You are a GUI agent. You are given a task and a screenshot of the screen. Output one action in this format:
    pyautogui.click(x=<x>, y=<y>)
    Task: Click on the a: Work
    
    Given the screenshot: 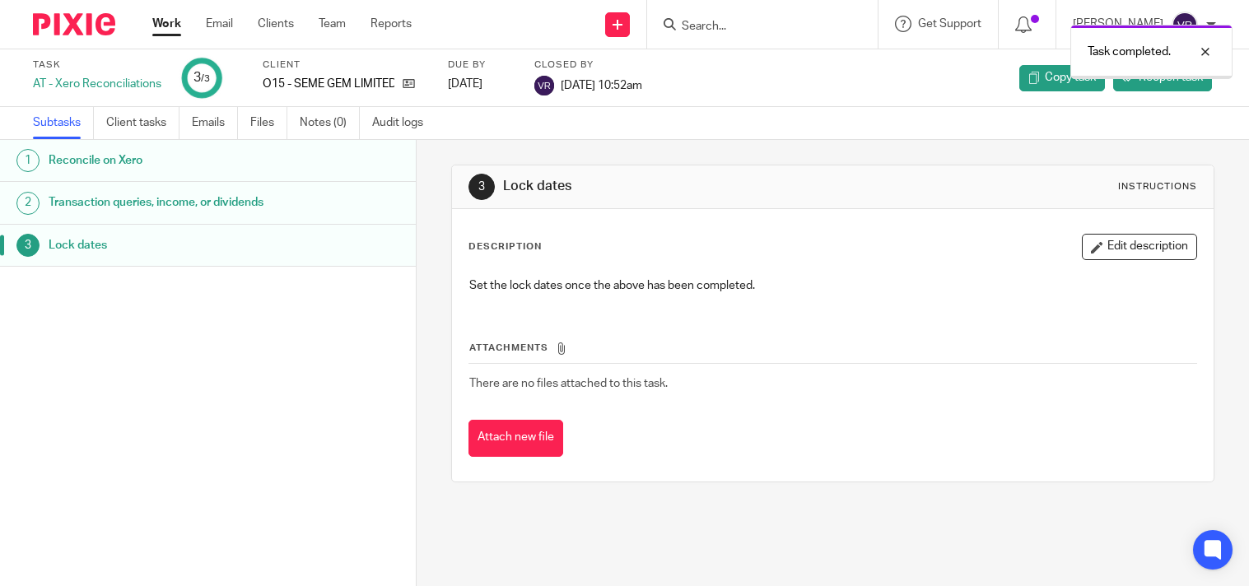 What is the action you would take?
    pyautogui.click(x=166, y=24)
    